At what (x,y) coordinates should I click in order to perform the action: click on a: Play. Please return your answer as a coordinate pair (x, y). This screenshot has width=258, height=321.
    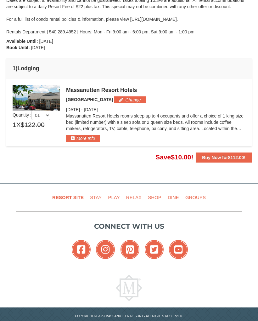
    Looking at the image, I should click on (114, 197).